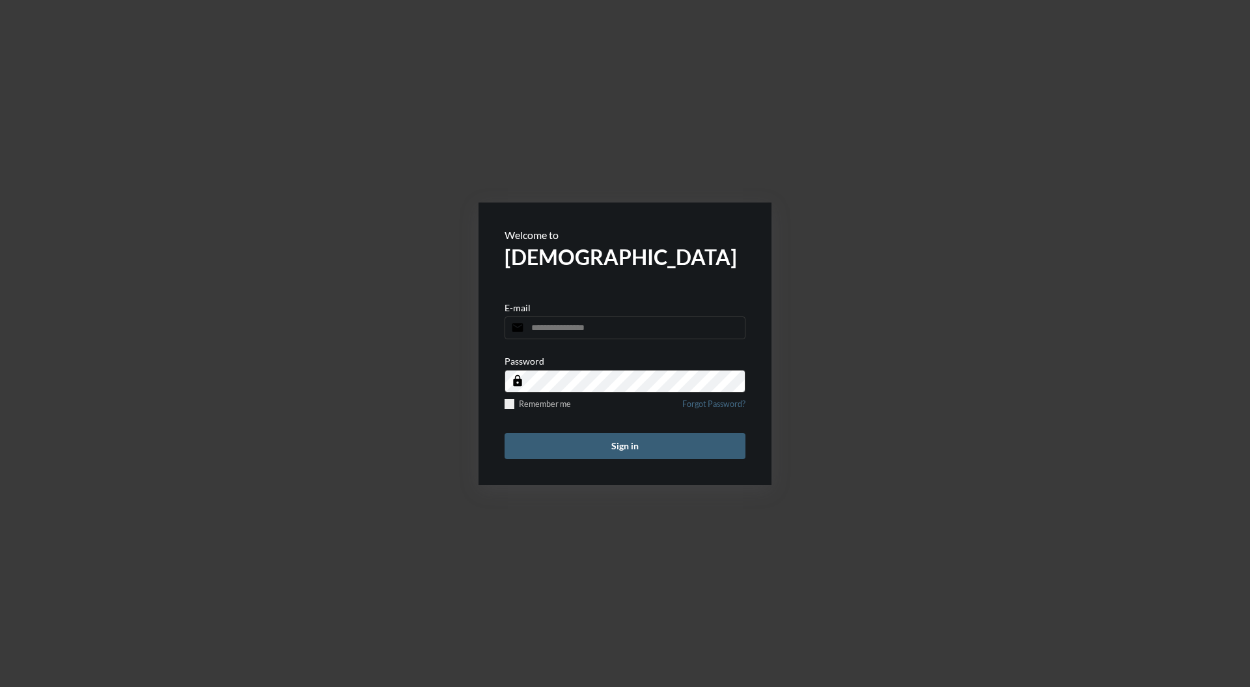  I want to click on p: Welcome to, so click(625, 234).